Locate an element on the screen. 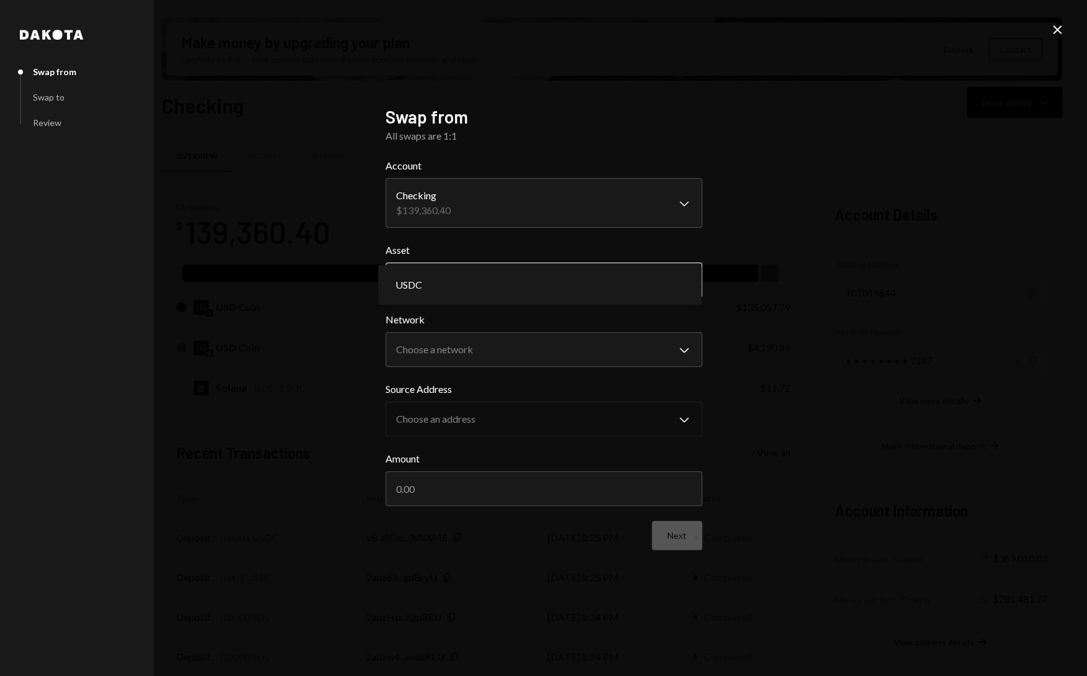 Image resolution: width=1087 pixels, height=676 pixels. div: Swap from is located at coordinates (55, 71).